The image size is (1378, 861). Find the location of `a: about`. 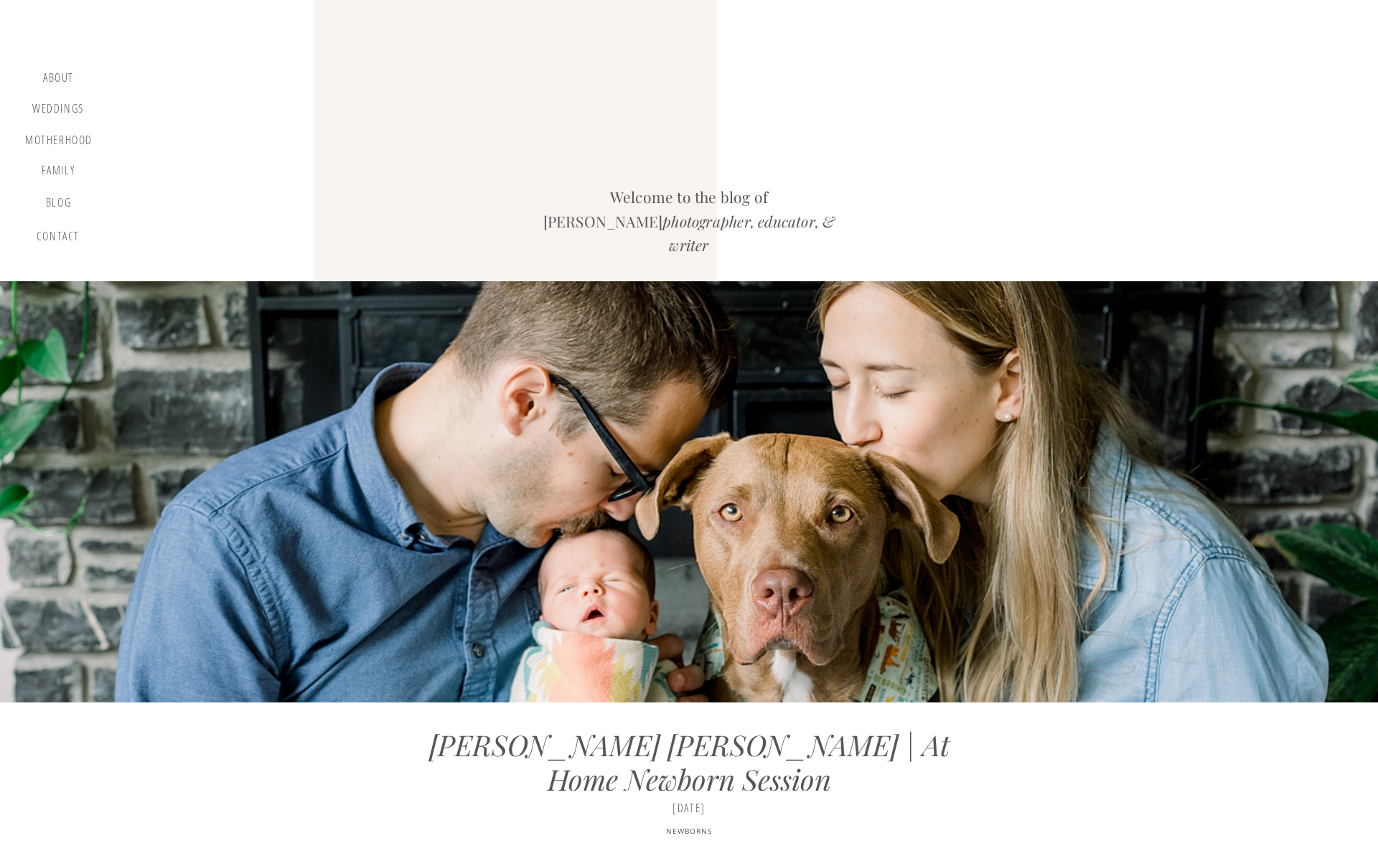

a: about is located at coordinates (58, 80).